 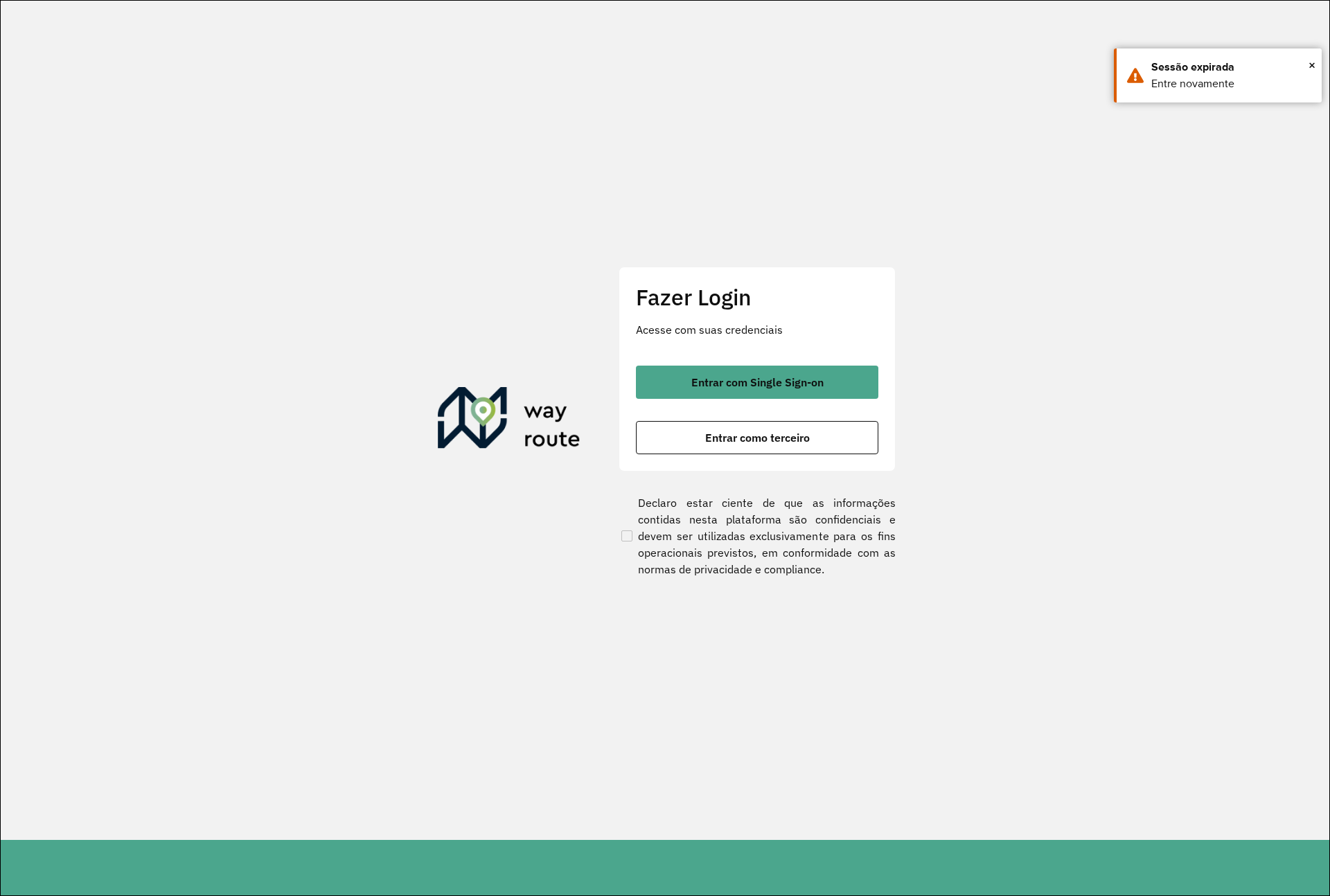 I want to click on img: Roteirizador AmbevTech, so click(x=509, y=421).